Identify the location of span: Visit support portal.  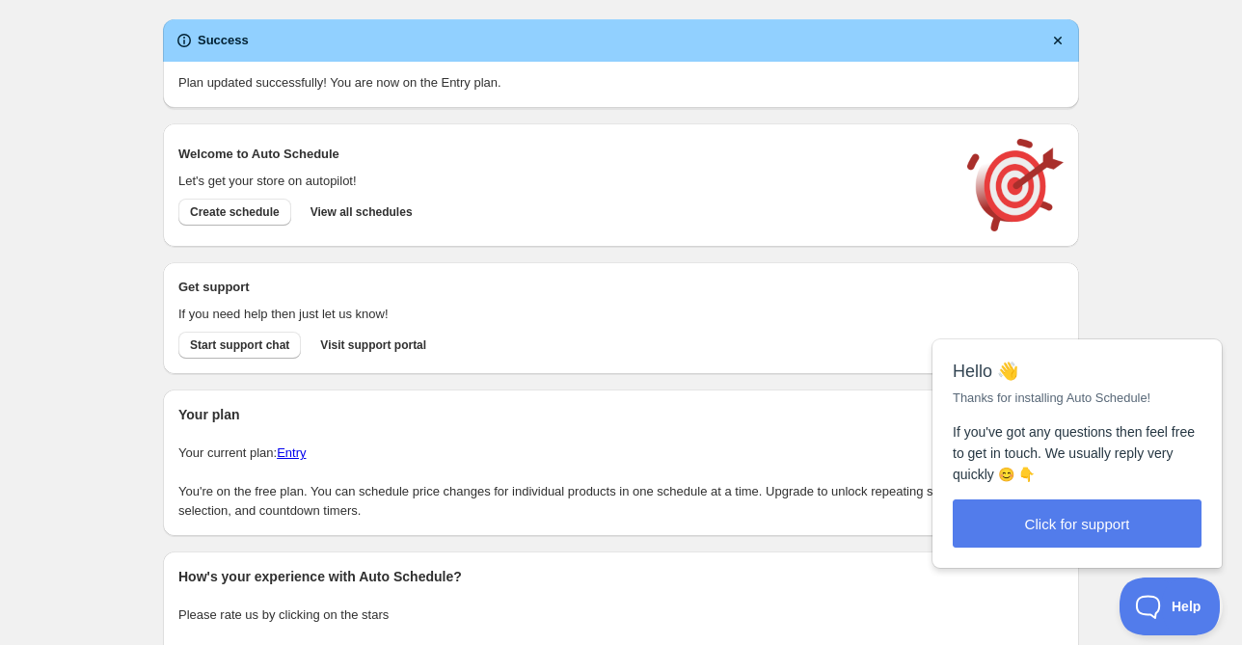
(373, 345).